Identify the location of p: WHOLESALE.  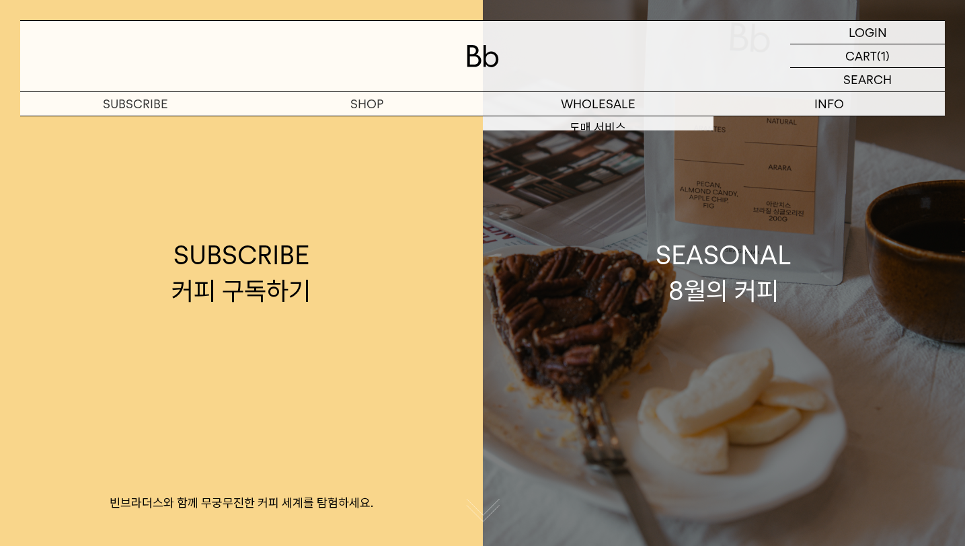
(599, 104).